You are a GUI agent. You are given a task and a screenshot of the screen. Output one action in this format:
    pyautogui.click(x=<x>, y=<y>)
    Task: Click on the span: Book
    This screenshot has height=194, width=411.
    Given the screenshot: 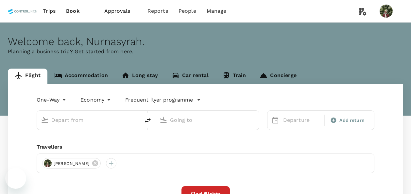 What is the action you would take?
    pyautogui.click(x=73, y=11)
    